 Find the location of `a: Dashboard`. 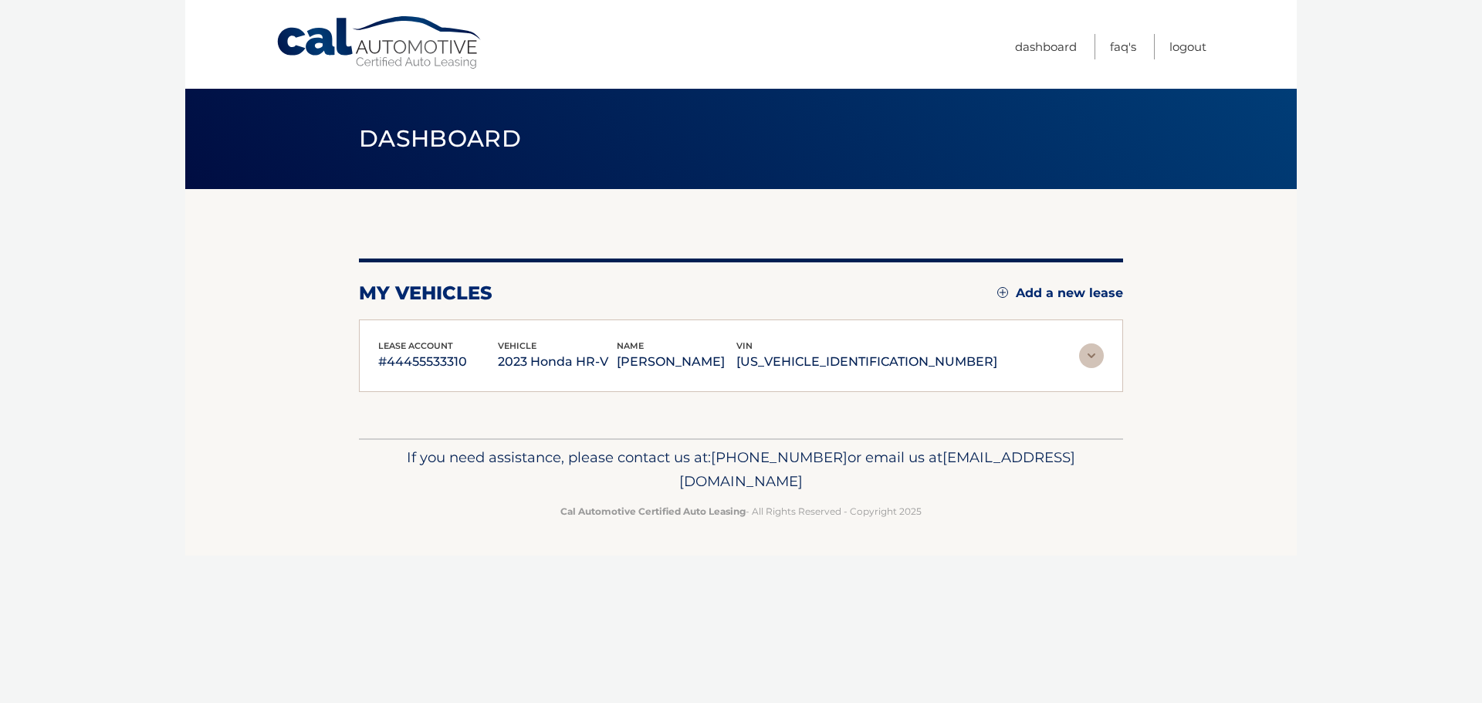

a: Dashboard is located at coordinates (1046, 46).